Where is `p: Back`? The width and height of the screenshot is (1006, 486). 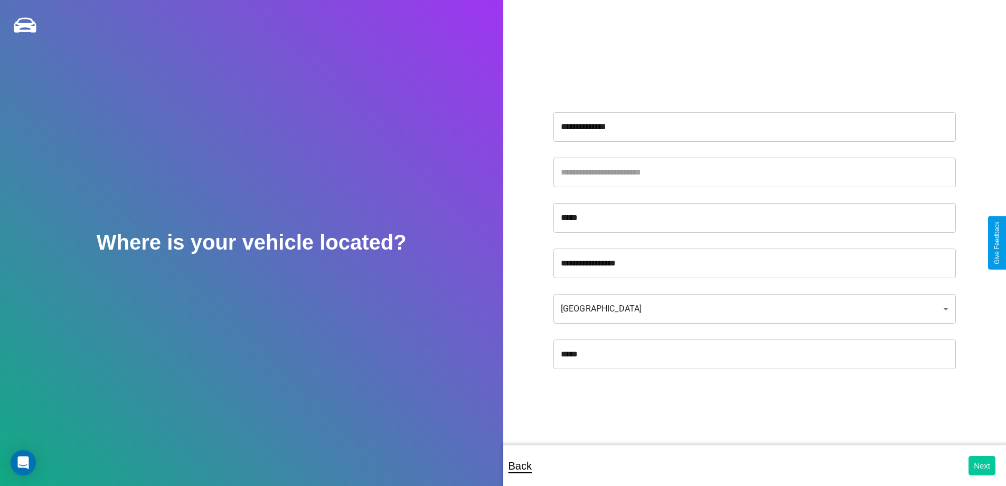
p: Back is located at coordinates (520, 465).